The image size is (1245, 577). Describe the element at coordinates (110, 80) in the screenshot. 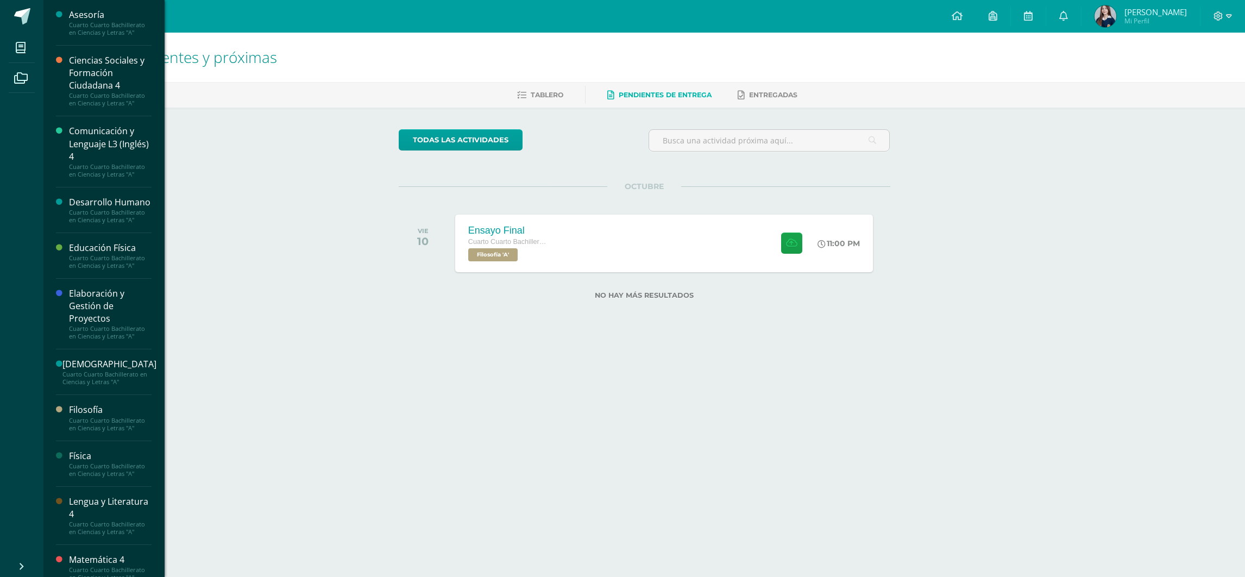

I see `a: Ciencias Sociales y Formación Ciudadana 4Cuarto Cuarto Bachillerato en Ciencias y Letras "A"` at that location.